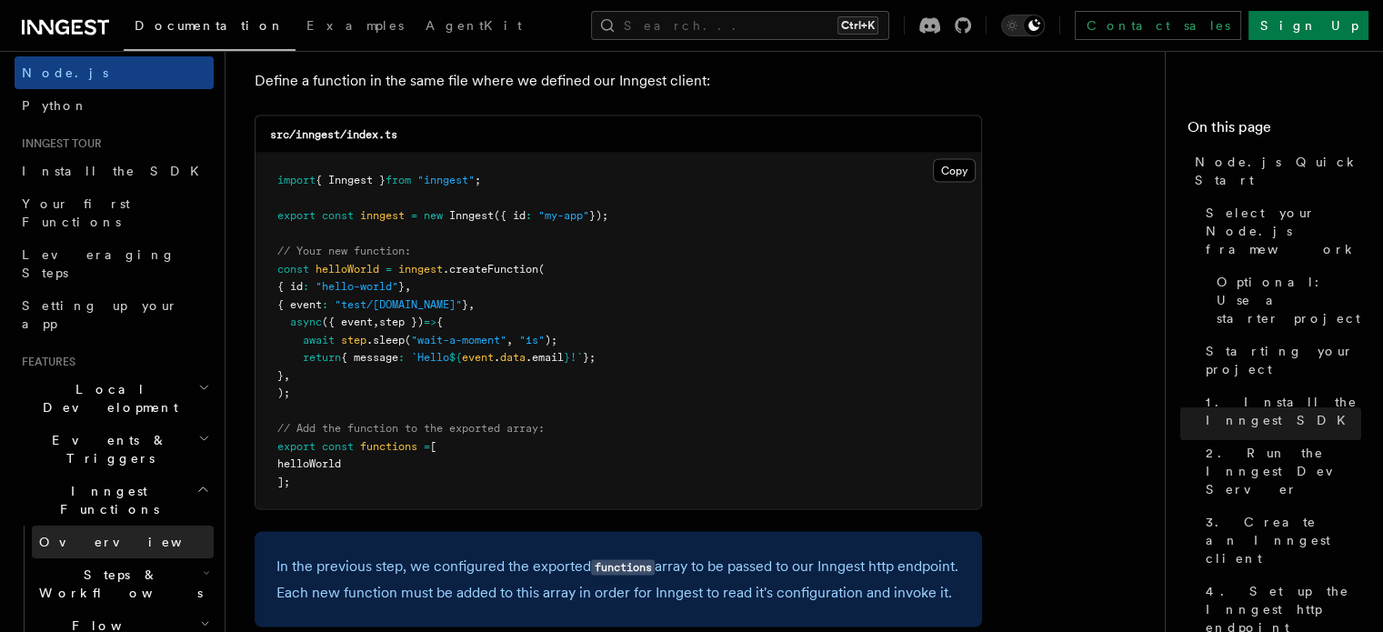 The height and width of the screenshot is (632, 1383). I want to click on span: event, so click(477, 357).